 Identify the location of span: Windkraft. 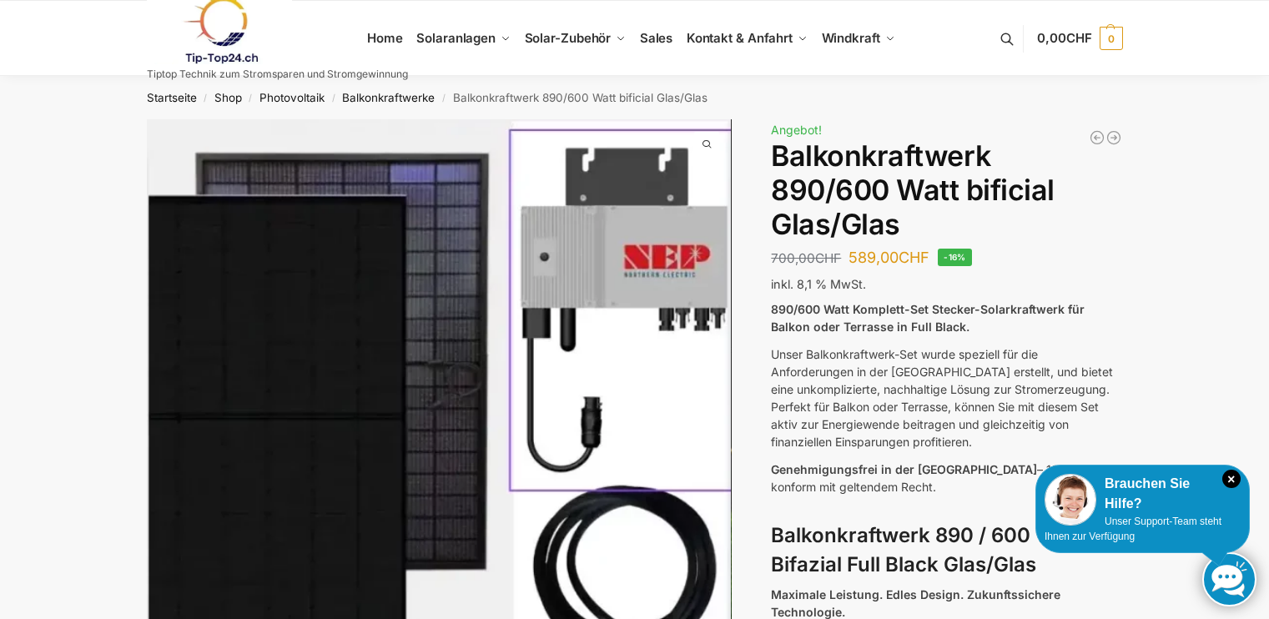
(851, 38).